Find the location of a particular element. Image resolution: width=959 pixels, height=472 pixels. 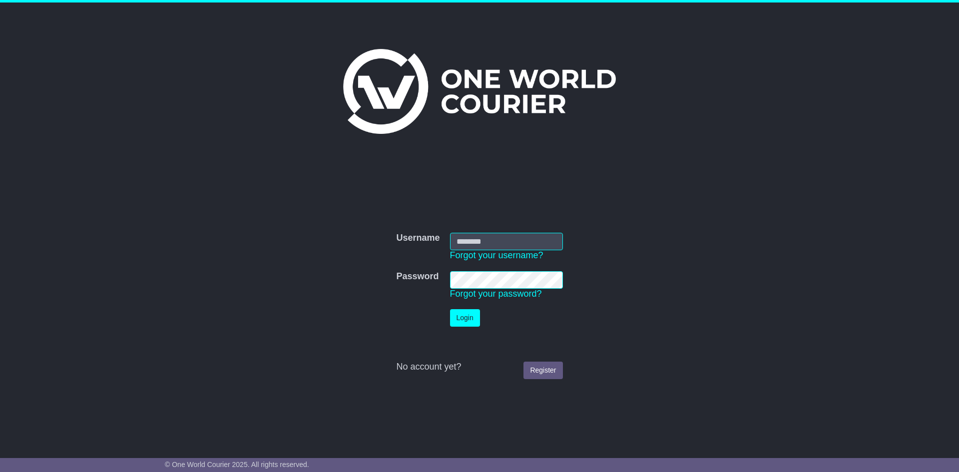

a: Forgot your username? is located at coordinates (497, 255).